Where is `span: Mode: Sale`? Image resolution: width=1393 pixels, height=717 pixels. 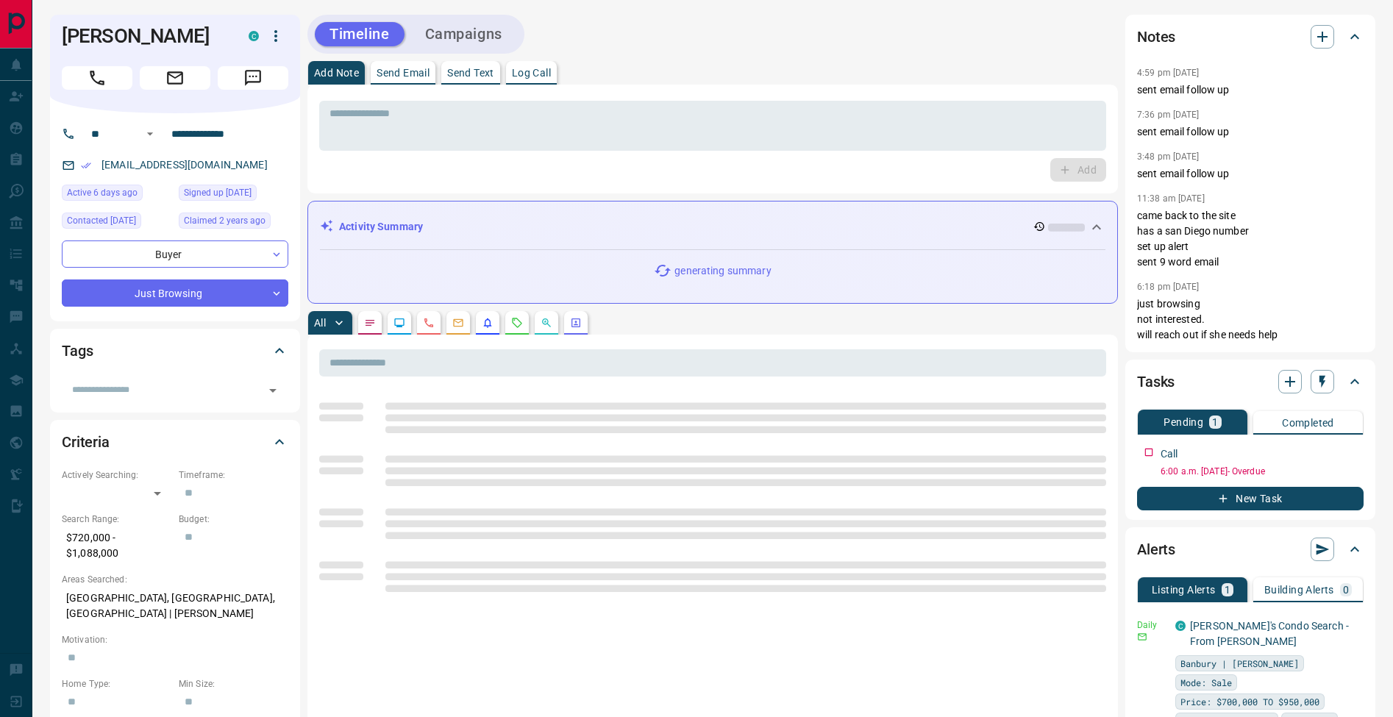 span: Mode: Sale is located at coordinates (1206, 683).